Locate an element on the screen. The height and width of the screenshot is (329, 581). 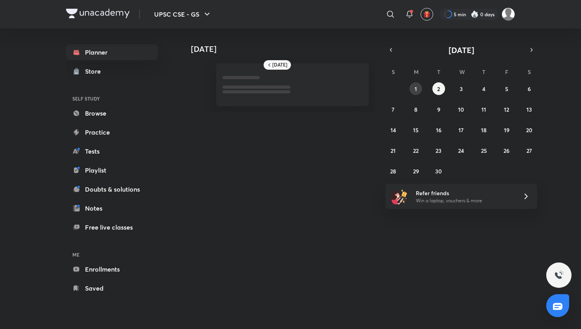
button: September 5, 2025 is located at coordinates (507, 89).